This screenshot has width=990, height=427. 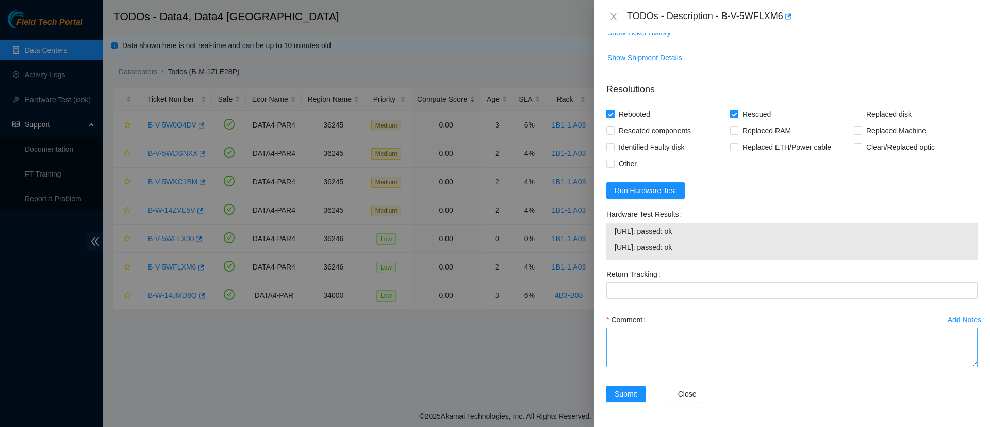 I want to click on span: Identified Faulty disk, so click(x=652, y=147).